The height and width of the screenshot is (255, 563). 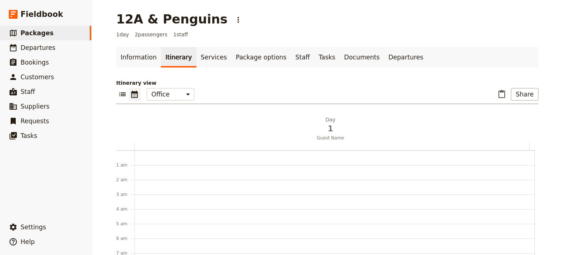 What do you see at coordinates (151, 34) in the screenshot?
I see `span: 2 passengers` at bounding box center [151, 34].